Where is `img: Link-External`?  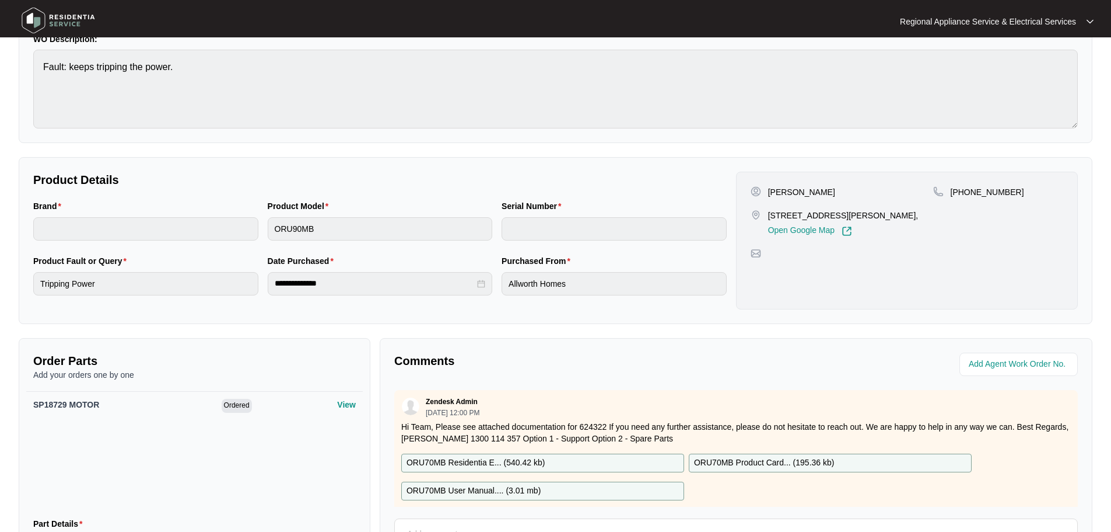
img: Link-External is located at coordinates (847, 231).